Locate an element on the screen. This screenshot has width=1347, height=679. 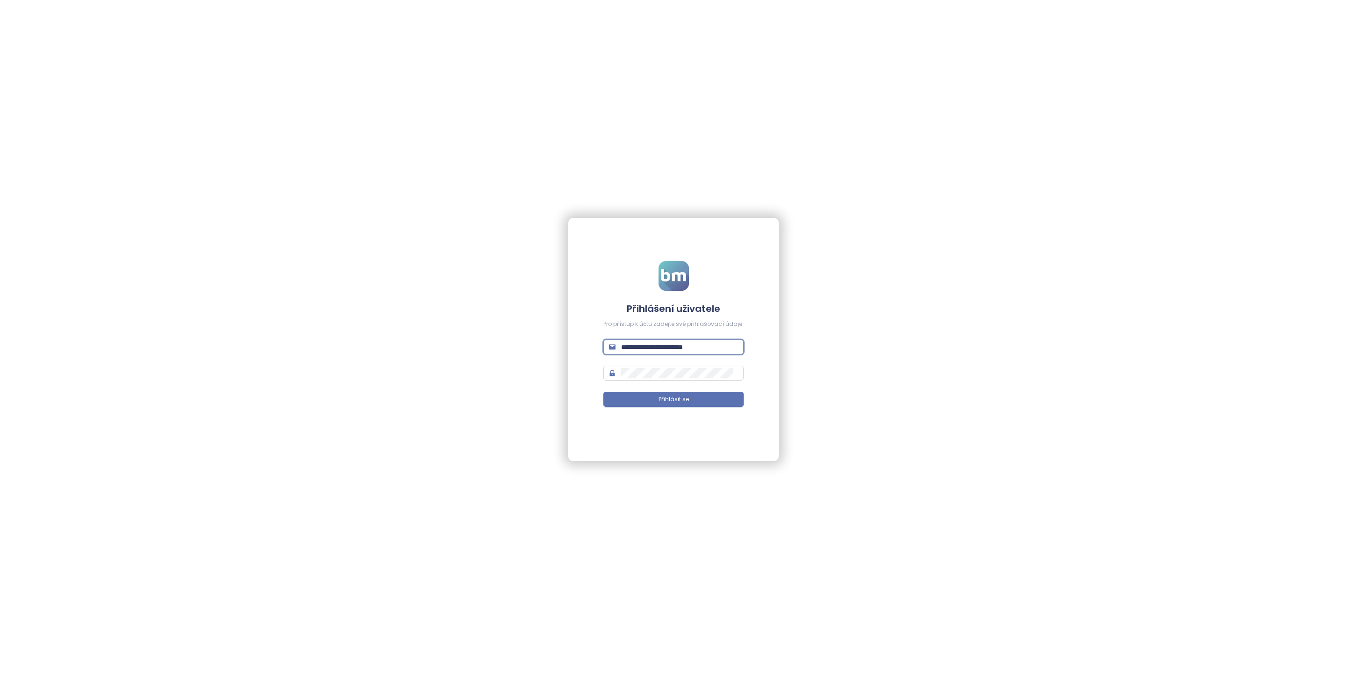
div: Pro přístup k účtu zadejte své přihlašovací údaje. is located at coordinates (673, 324).